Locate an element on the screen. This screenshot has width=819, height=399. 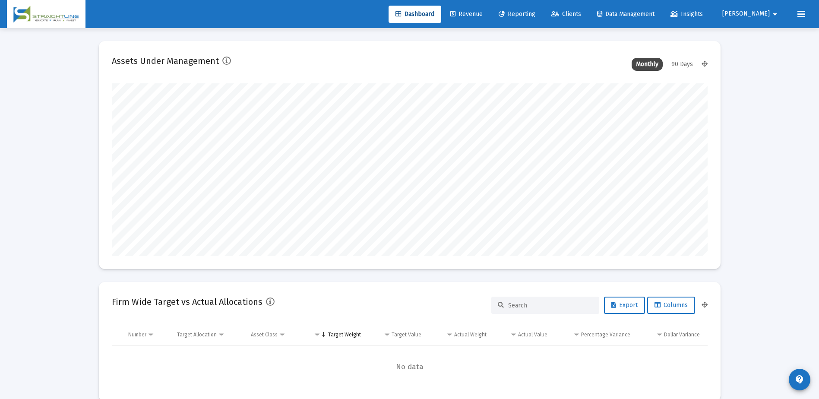
div: Dollar Variance is located at coordinates (682, 335).